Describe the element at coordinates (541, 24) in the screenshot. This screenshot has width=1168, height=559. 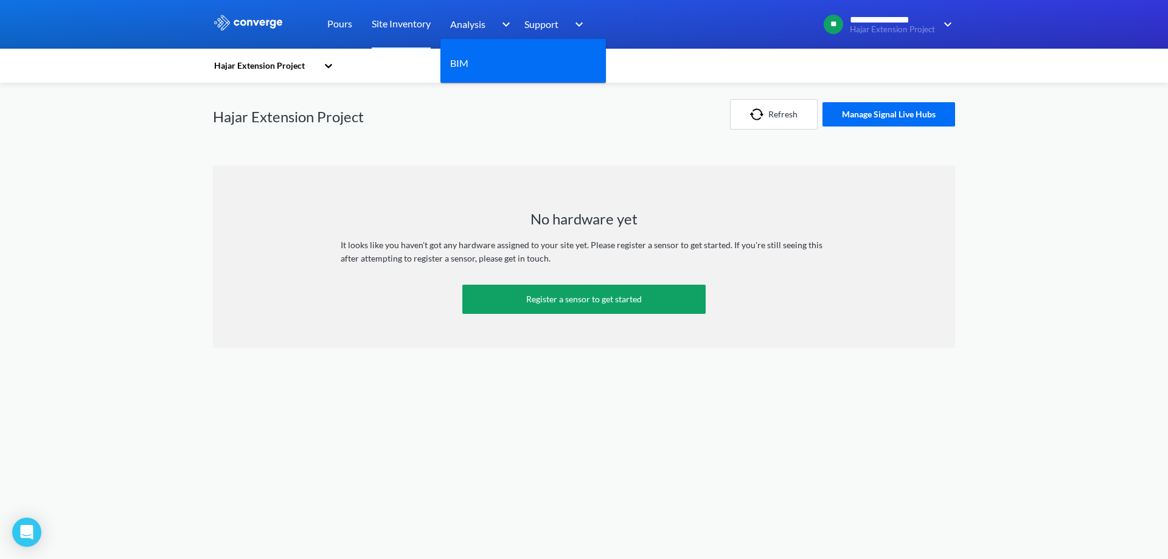
I see `span: Support` at that location.